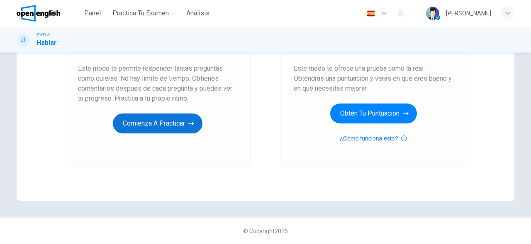 This screenshot has width=531, height=244. What do you see at coordinates (43, 35) in the screenshot?
I see `span: TOEFL®` at bounding box center [43, 35].